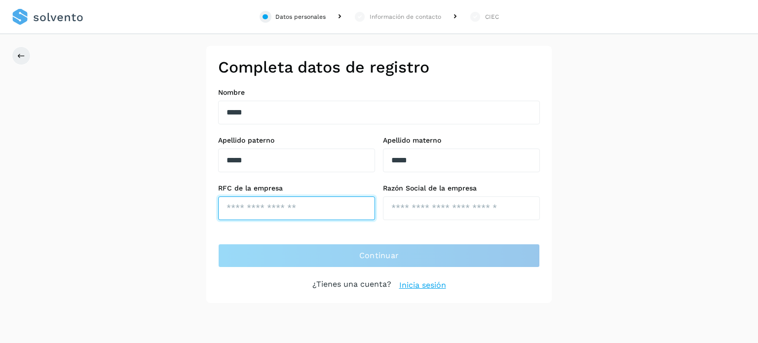 This screenshot has width=758, height=343. What do you see at coordinates (422, 285) in the screenshot?
I see `a: Inicia sesión` at bounding box center [422, 285].